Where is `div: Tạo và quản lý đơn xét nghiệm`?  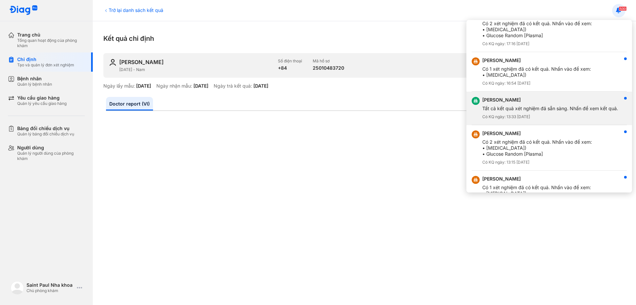
div: Tạo và quản lý đơn xét nghiệm is located at coordinates (46, 65).